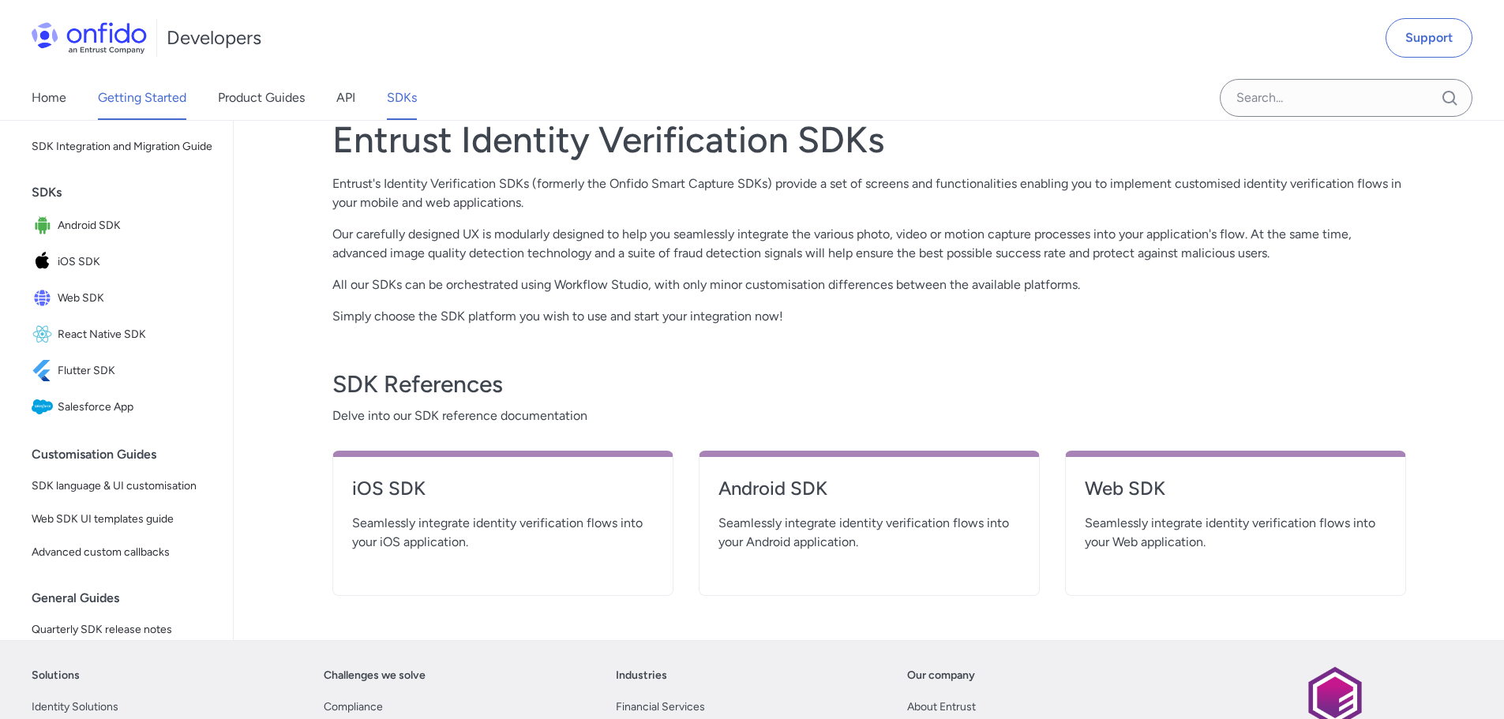 This screenshot has width=1504, height=719. I want to click on a: Web SDK, so click(1235, 495).